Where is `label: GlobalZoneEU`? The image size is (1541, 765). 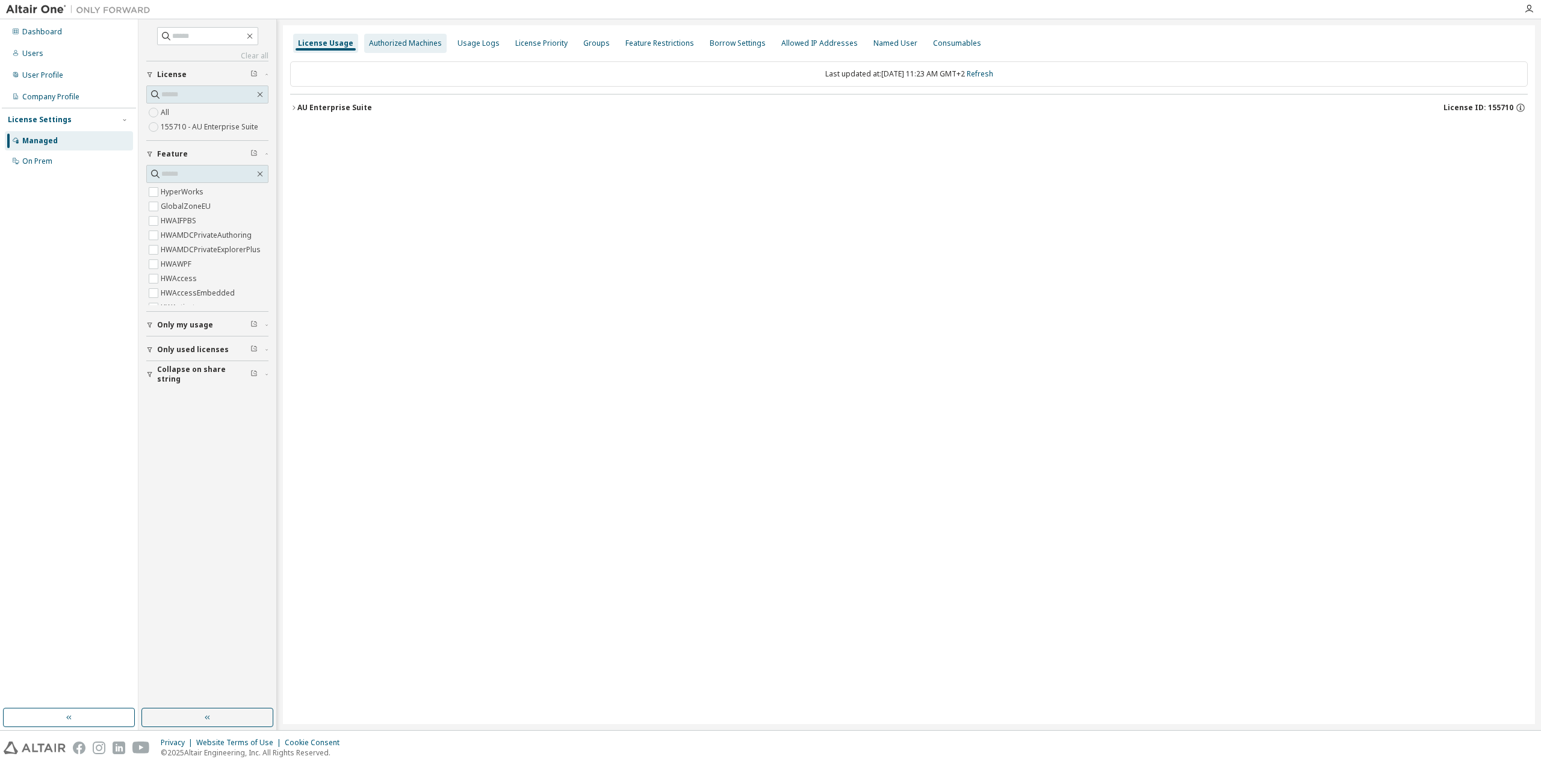
label: GlobalZoneEU is located at coordinates (187, 206).